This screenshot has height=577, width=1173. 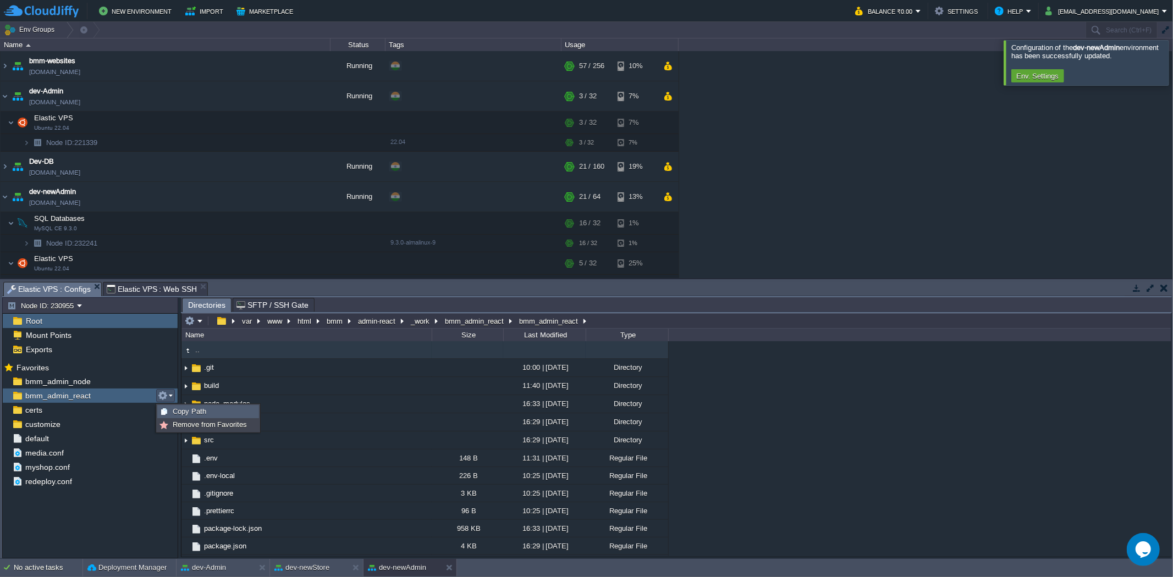 I want to click on div: 3 / 32, so click(x=588, y=123).